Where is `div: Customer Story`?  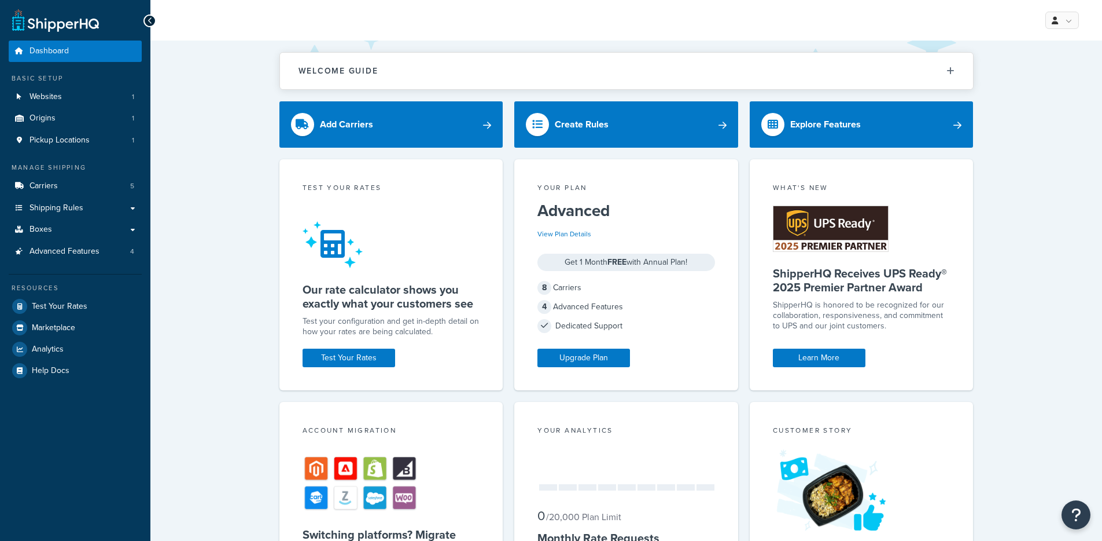 div: Customer Story is located at coordinates (862, 431).